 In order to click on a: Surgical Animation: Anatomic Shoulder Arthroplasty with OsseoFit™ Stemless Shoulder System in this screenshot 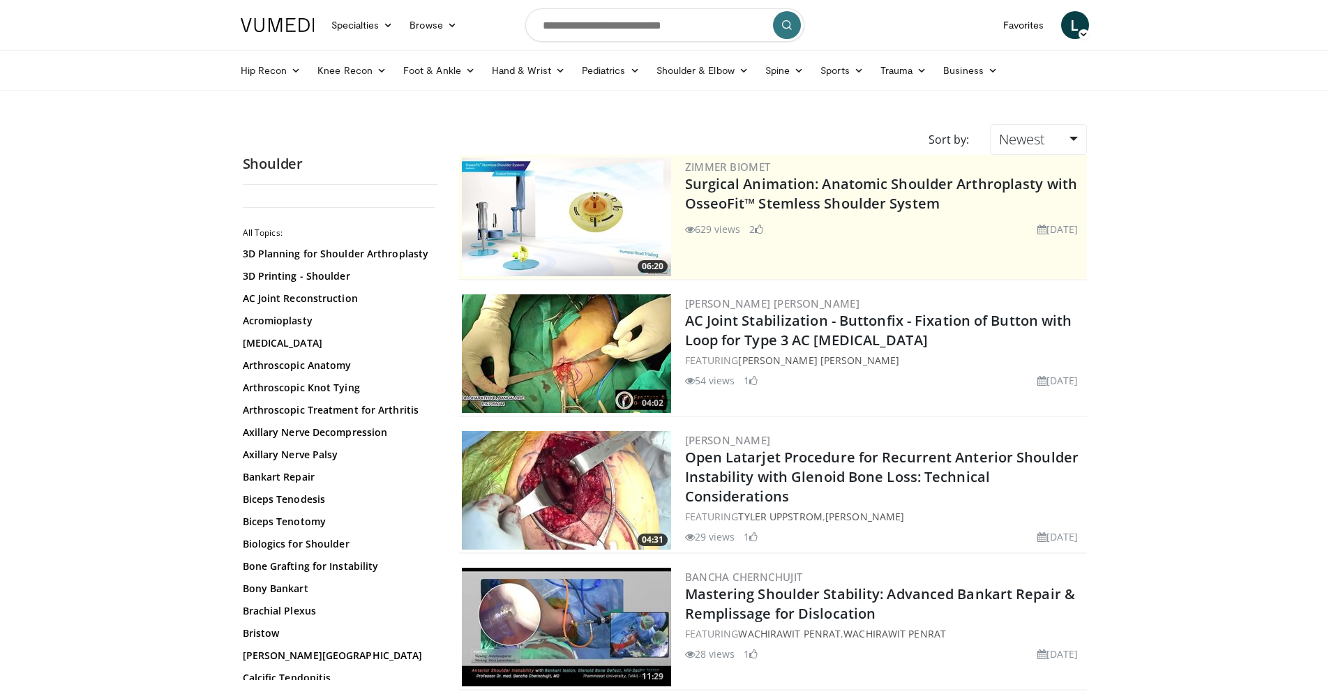, I will do `click(881, 193)`.